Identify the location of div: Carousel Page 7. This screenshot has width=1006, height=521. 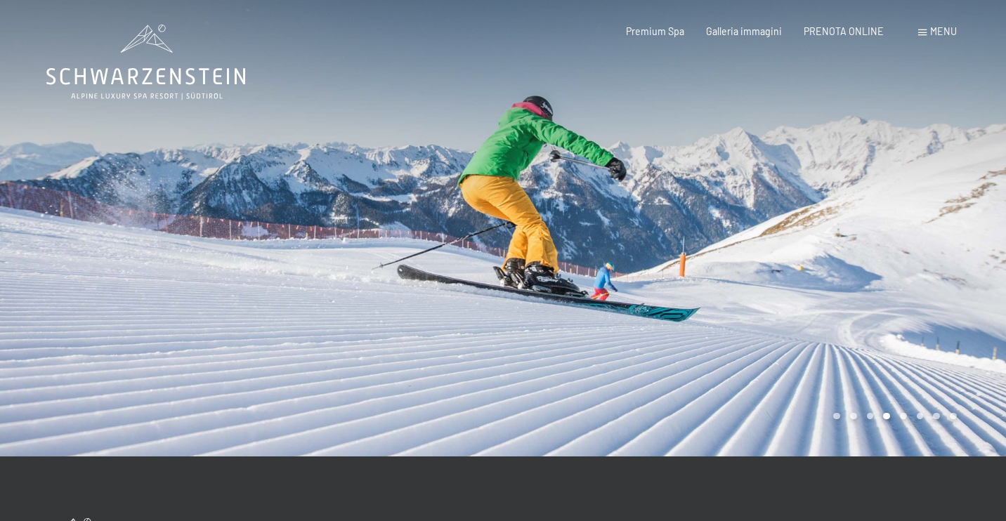
(937, 417).